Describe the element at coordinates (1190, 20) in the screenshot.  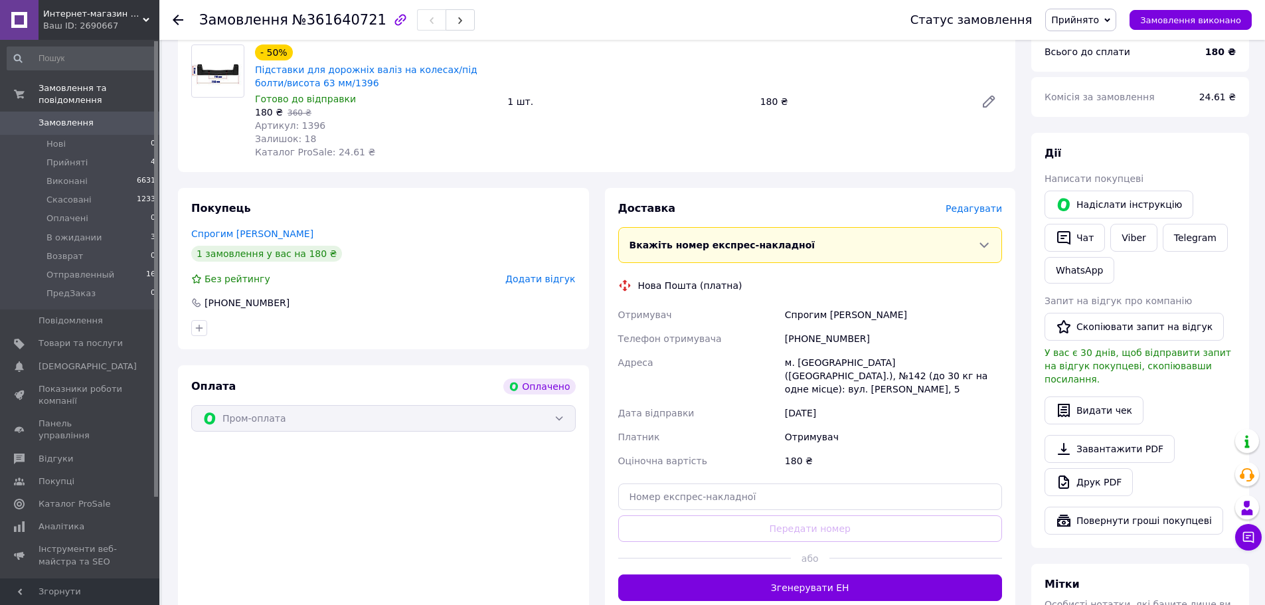
I see `button: Замовлення виконано` at that location.